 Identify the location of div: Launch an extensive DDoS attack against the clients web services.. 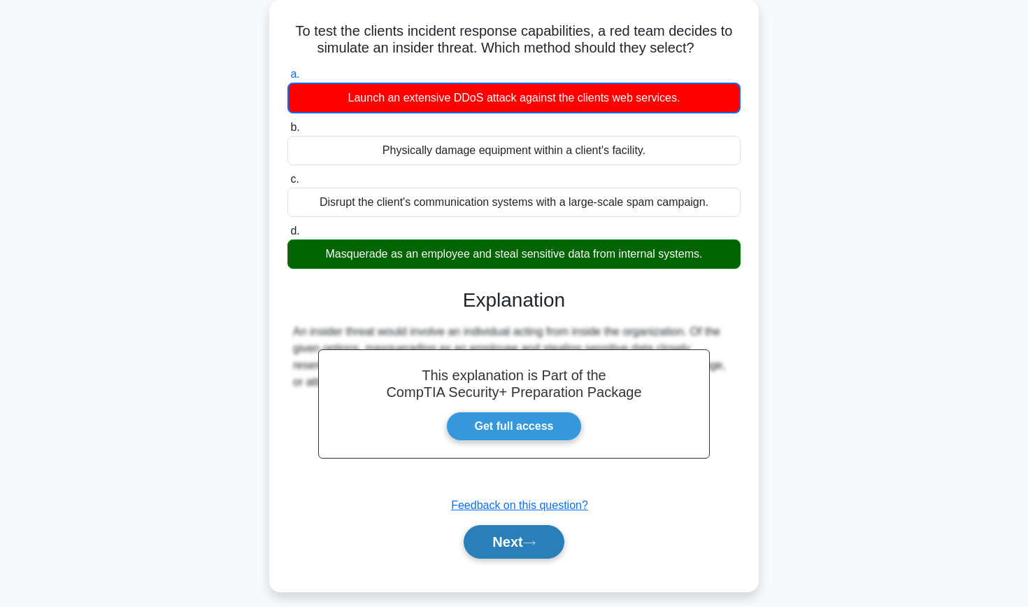
(514, 98).